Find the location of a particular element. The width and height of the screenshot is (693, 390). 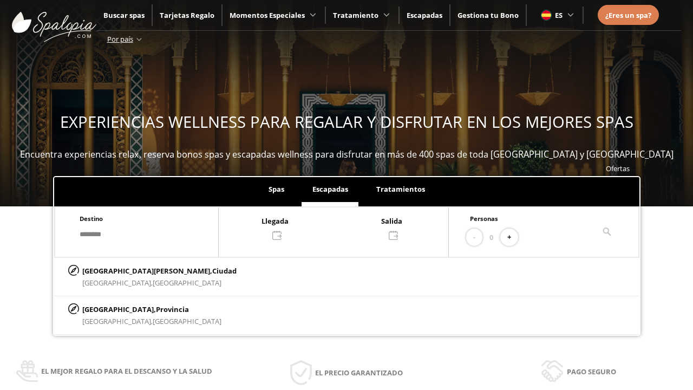

span: El mejor regalo para el descanso y la salud is located at coordinates (127, 371).